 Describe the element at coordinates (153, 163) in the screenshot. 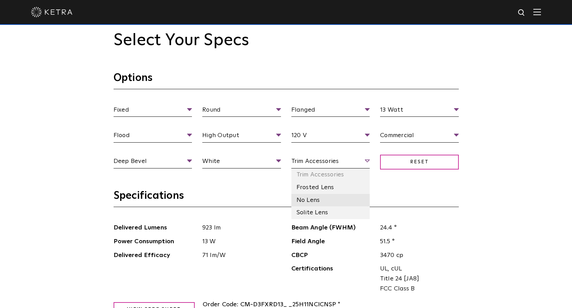

I see `span: Deep Bevel` at that location.